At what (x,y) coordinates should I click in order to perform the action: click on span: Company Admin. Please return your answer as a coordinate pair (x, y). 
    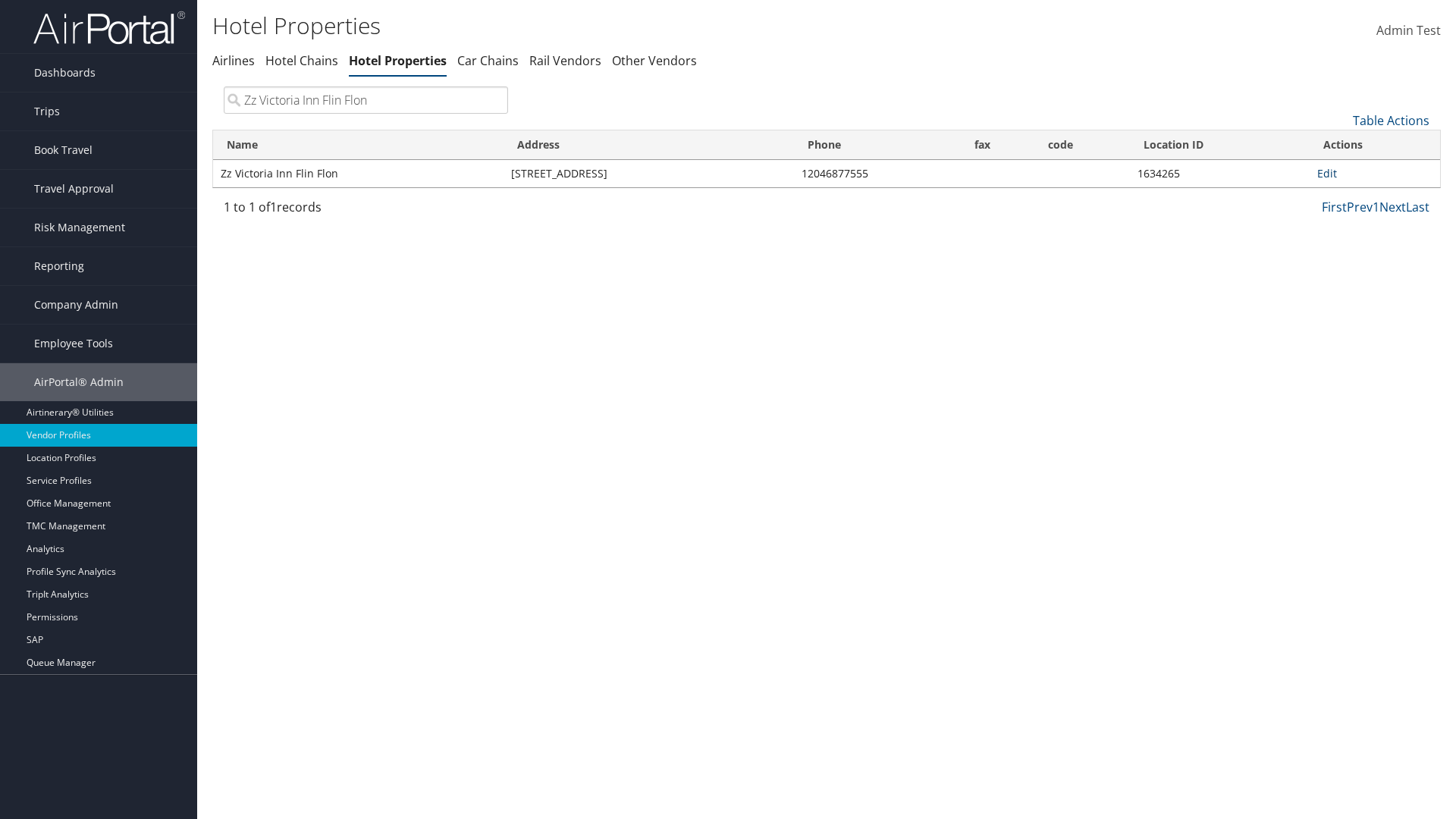
    Looking at the image, I should click on (76, 305).